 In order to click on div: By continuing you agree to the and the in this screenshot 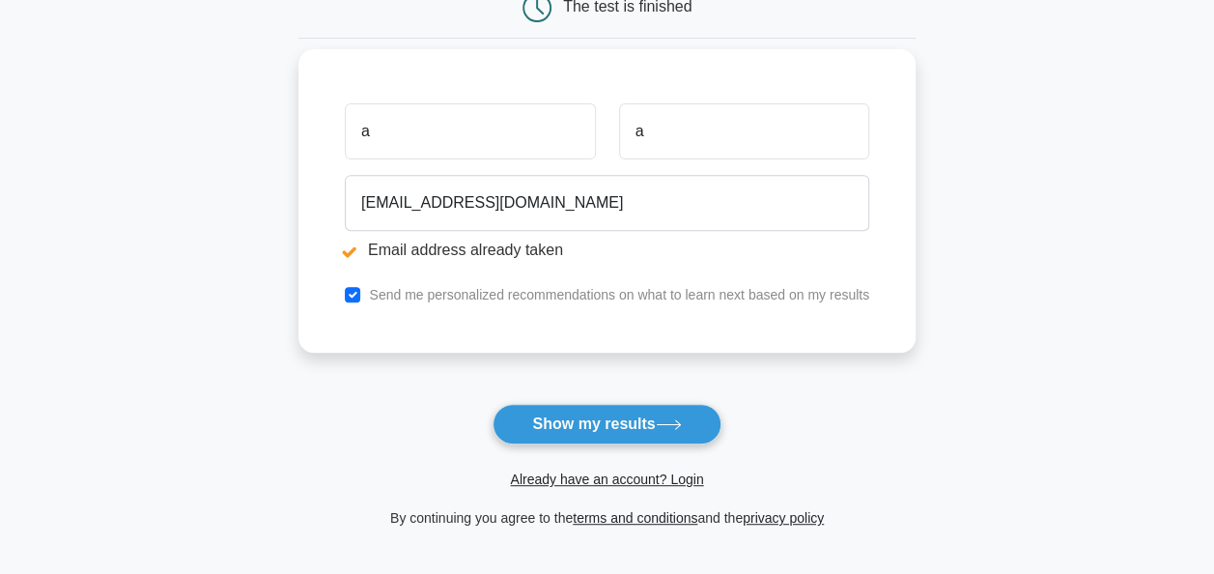, I will do `click(607, 518)`.